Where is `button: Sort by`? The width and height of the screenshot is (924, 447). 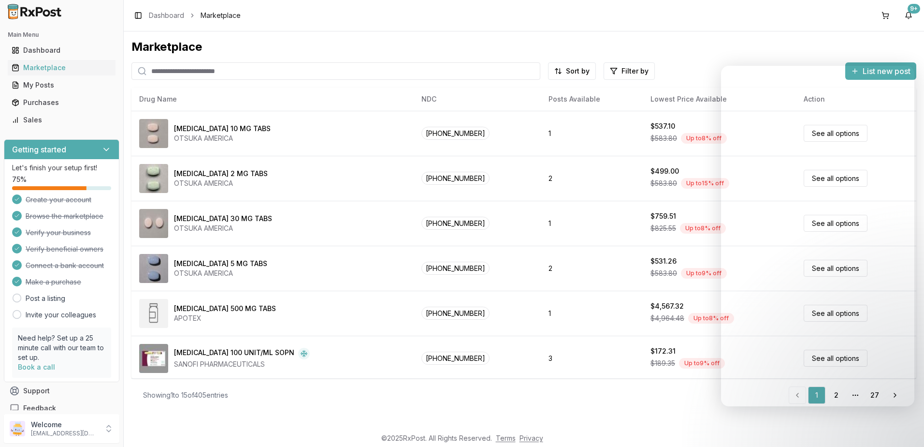 button: Sort by is located at coordinates (572, 71).